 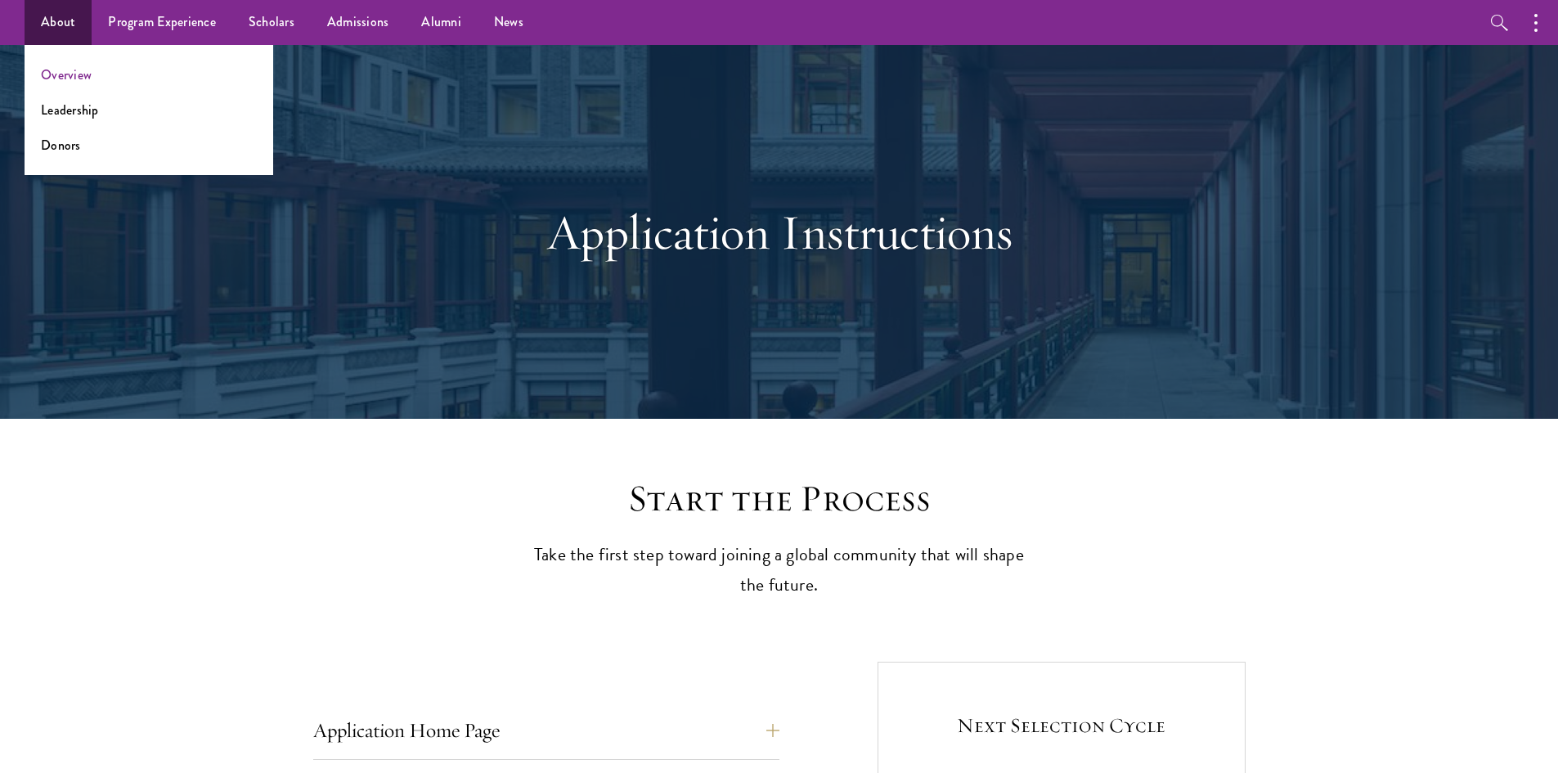 I want to click on h1: Application Instructions, so click(x=779, y=232).